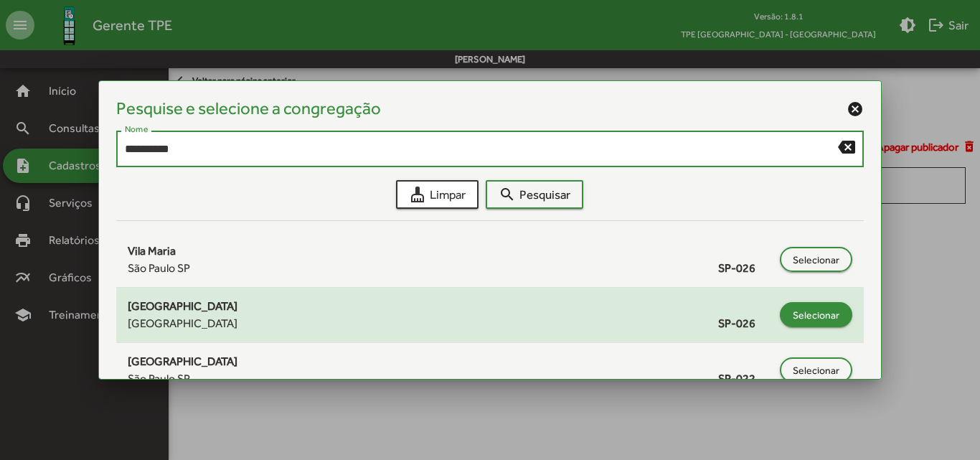 The width and height of the screenshot is (980, 460). I want to click on mat-icon: cleaning_services, so click(418, 194).